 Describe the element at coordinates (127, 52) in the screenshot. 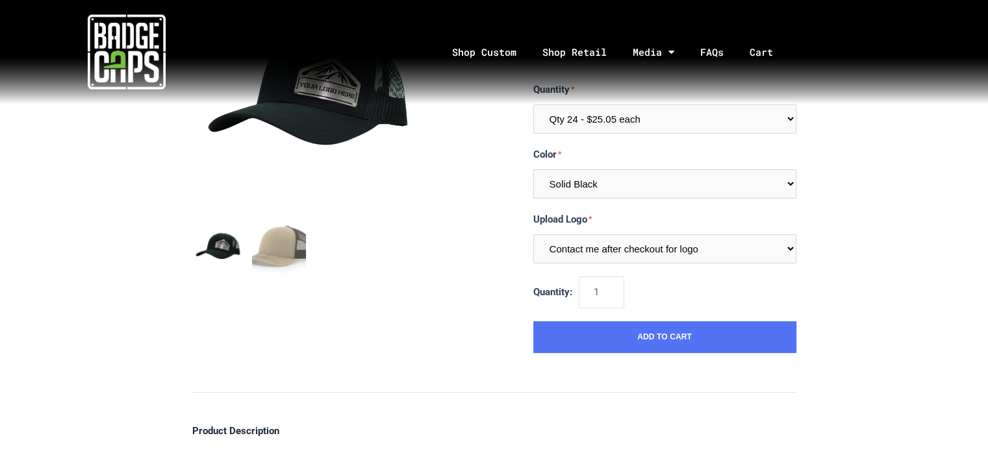

I see `img: badgecaps white logo with green acccent` at that location.